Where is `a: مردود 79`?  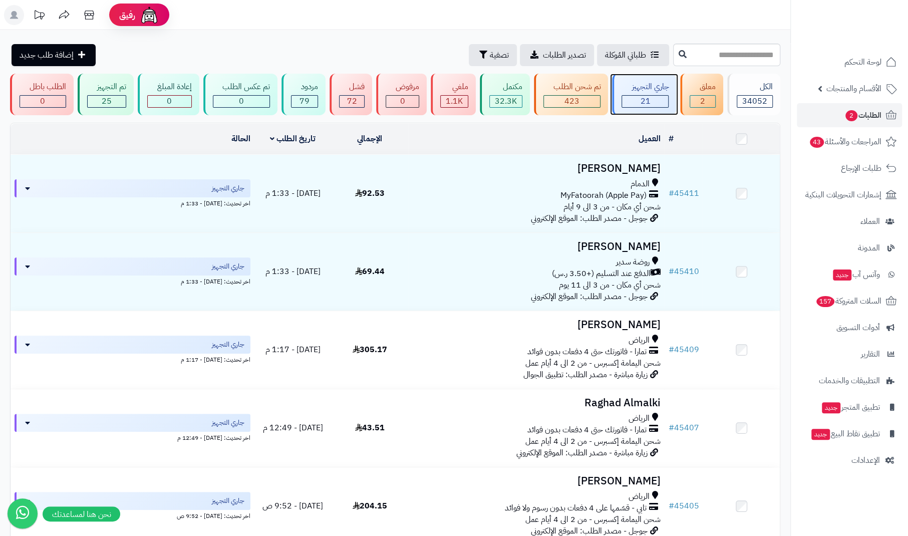 a: مردود 79 is located at coordinates (304, 94).